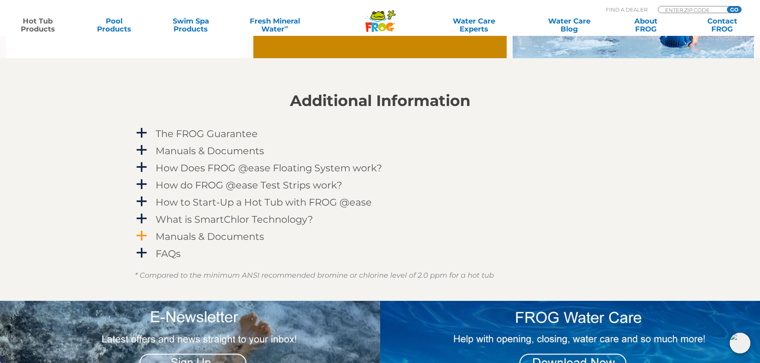 This screenshot has height=363, width=760. I want to click on h4: How do FROG @ease Test Strips work?, so click(249, 185).